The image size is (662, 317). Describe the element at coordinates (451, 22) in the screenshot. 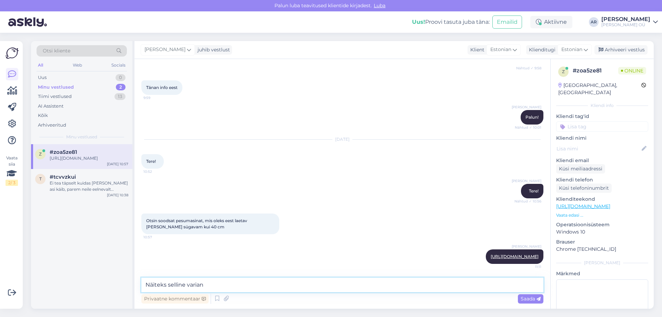

I see `div: Proovi tasuta juba täna:` at that location.